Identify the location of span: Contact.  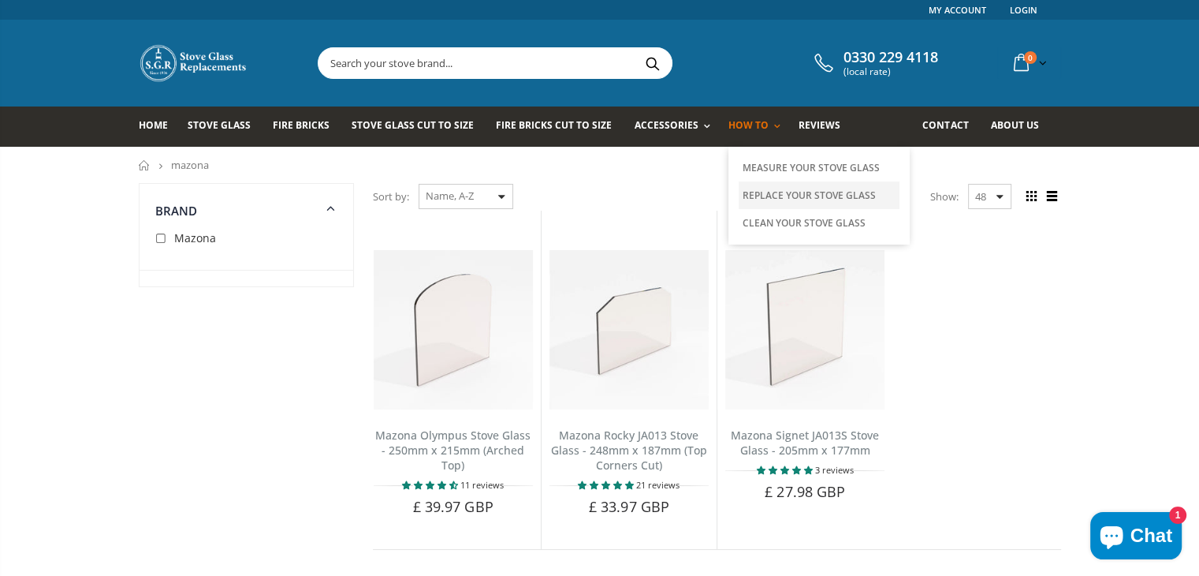
(946, 125).